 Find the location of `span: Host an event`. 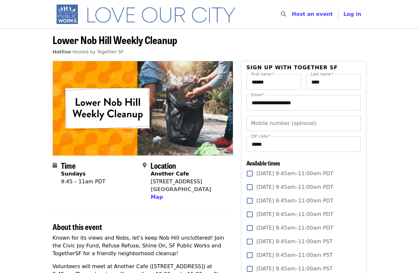

span: Host an event is located at coordinates (312, 14).